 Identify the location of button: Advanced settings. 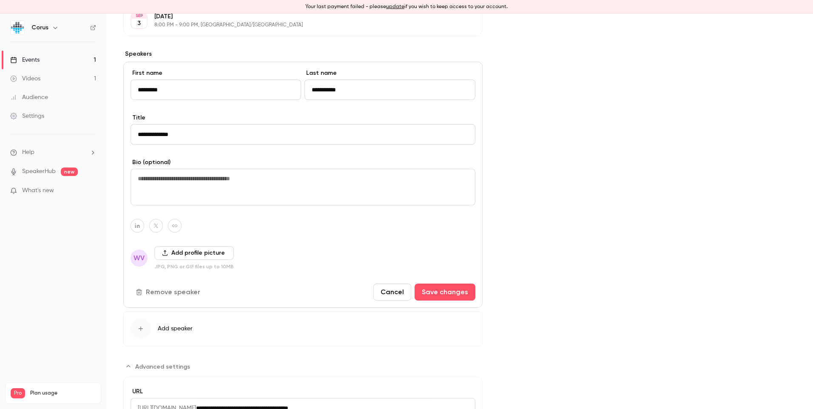
(159, 366).